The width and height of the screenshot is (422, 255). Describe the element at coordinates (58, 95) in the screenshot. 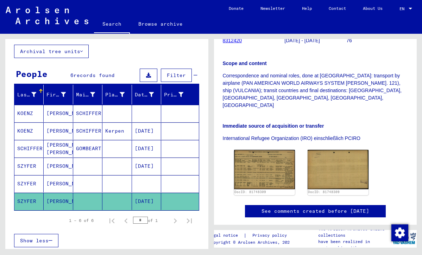

I see `mat-header-cell: First Name` at that location.